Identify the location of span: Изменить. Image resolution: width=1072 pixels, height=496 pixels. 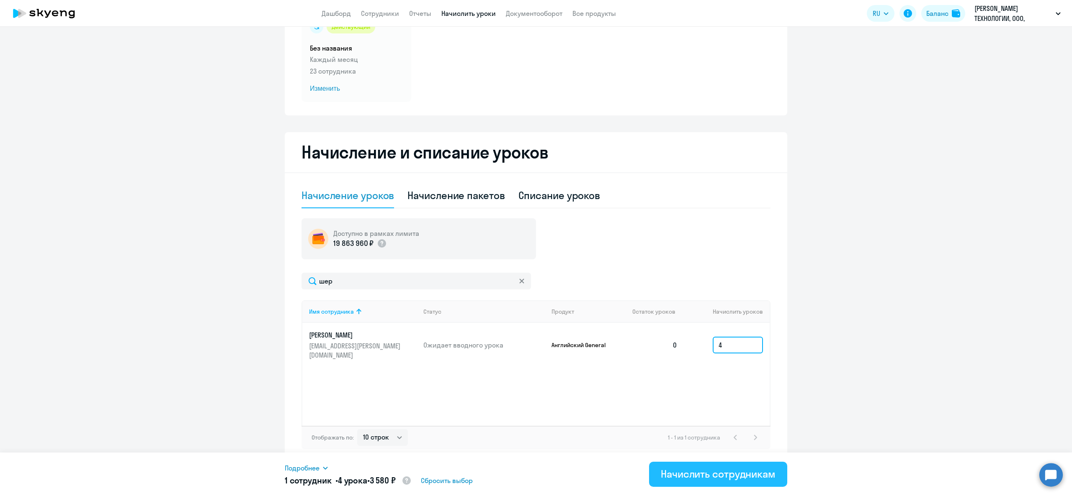
(356, 89).